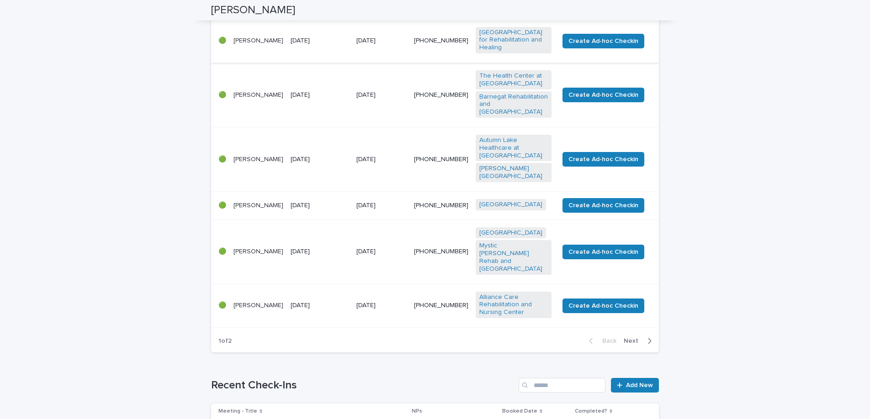 The image size is (870, 419). I want to click on p: Meeting - Title, so click(238, 412).